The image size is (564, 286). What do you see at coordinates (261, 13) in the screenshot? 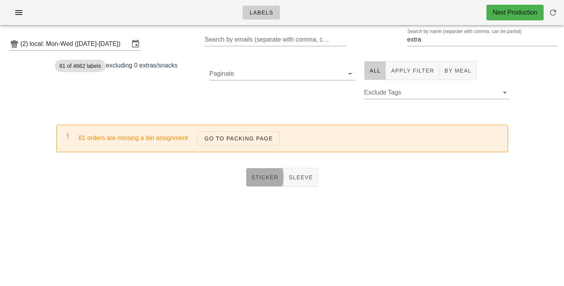
I see `span: Labels` at bounding box center [261, 13].